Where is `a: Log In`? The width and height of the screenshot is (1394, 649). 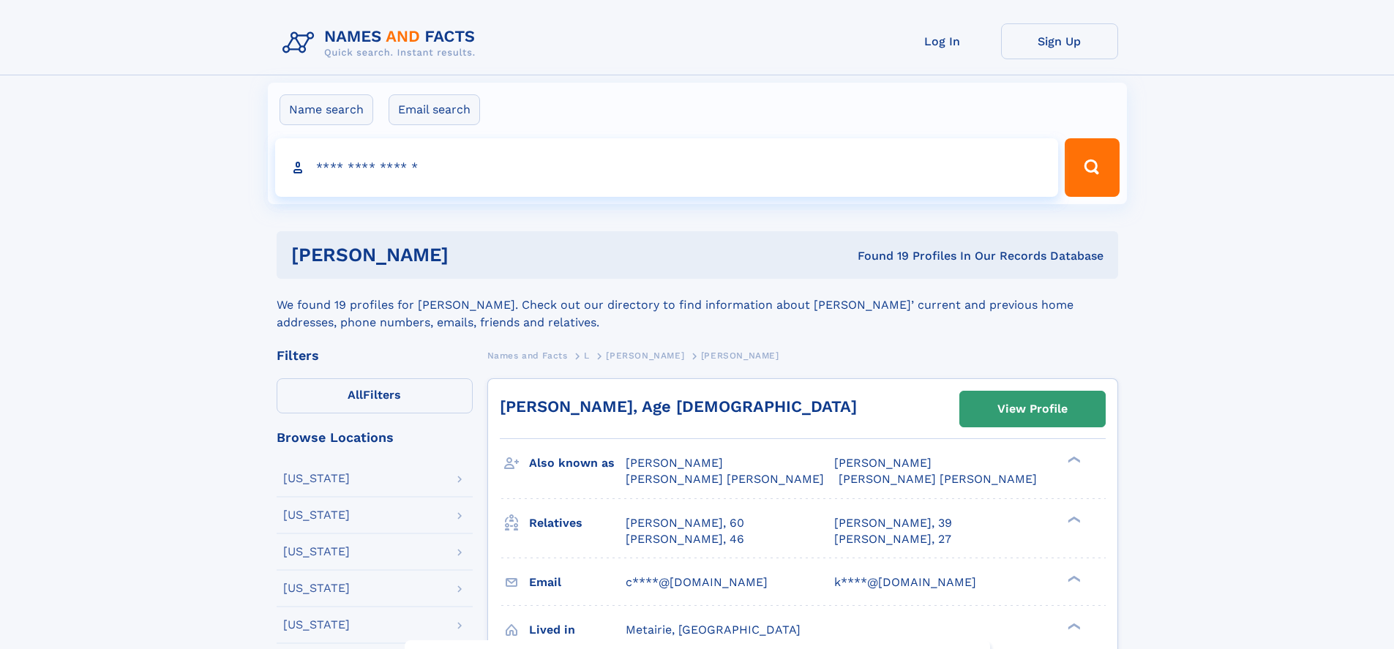
a: Log In is located at coordinates (943, 41).